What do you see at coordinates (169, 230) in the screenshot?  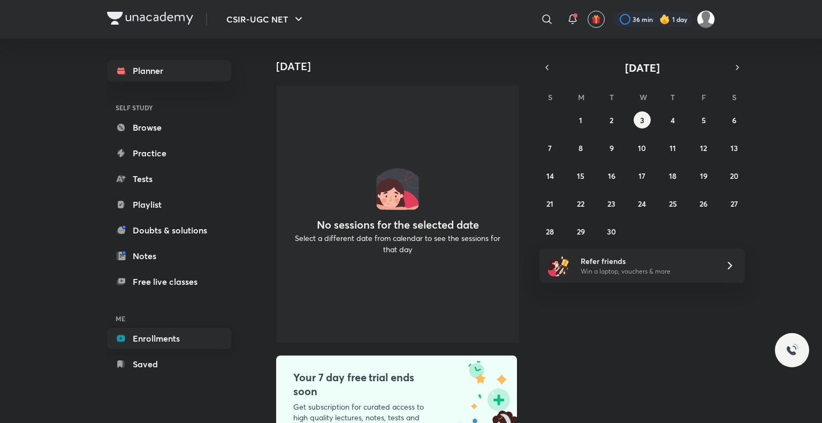 I see `a: Doubts & solutions` at bounding box center [169, 230].